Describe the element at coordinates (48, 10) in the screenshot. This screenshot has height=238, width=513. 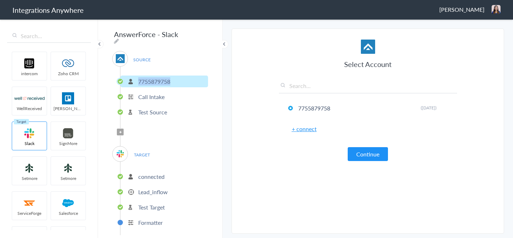
I see `h1: Integrations Anywhere` at that location.